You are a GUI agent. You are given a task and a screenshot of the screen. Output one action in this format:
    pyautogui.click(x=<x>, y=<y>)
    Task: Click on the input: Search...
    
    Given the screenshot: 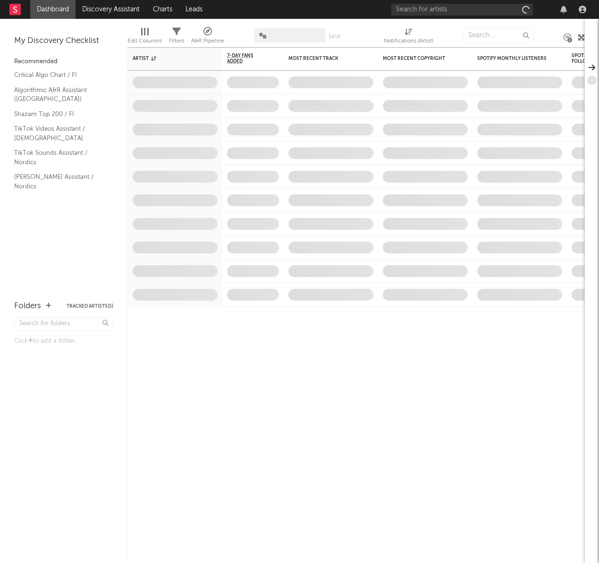 What is the action you would take?
    pyautogui.click(x=499, y=35)
    